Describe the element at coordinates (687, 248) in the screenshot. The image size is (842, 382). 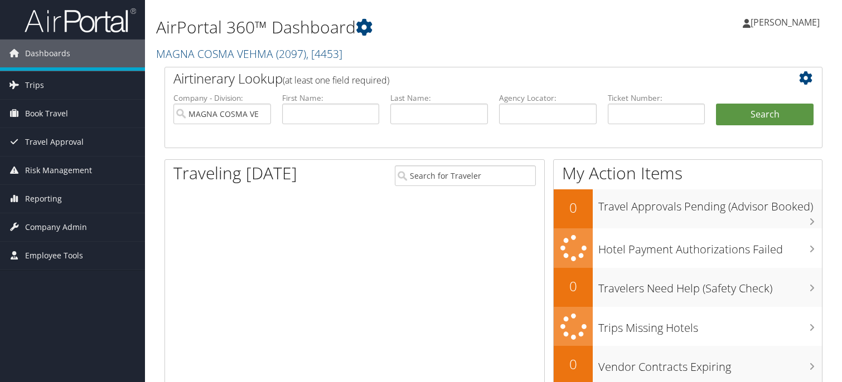
I see `a: Hotel Payment Authorizations Failed` at that location.